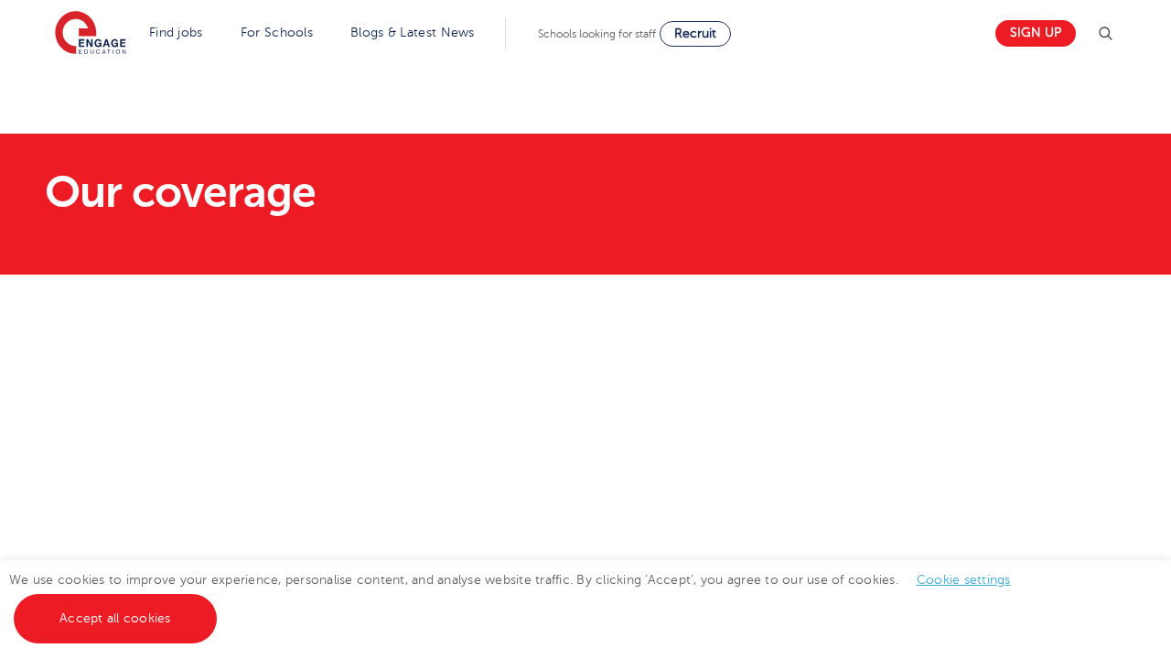 This screenshot has height=659, width=1171. What do you see at coordinates (276, 32) in the screenshot?
I see `a: For Schools` at bounding box center [276, 32].